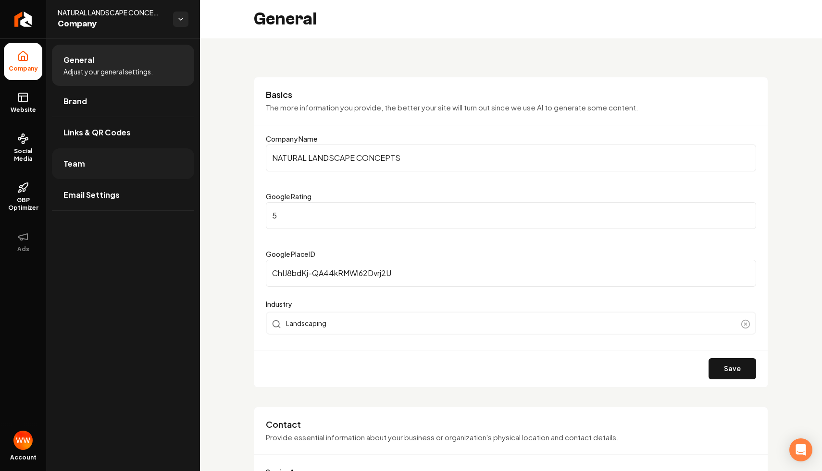  What do you see at coordinates (23, 197) in the screenshot?
I see `a: GBP Optimizer` at bounding box center [23, 197].